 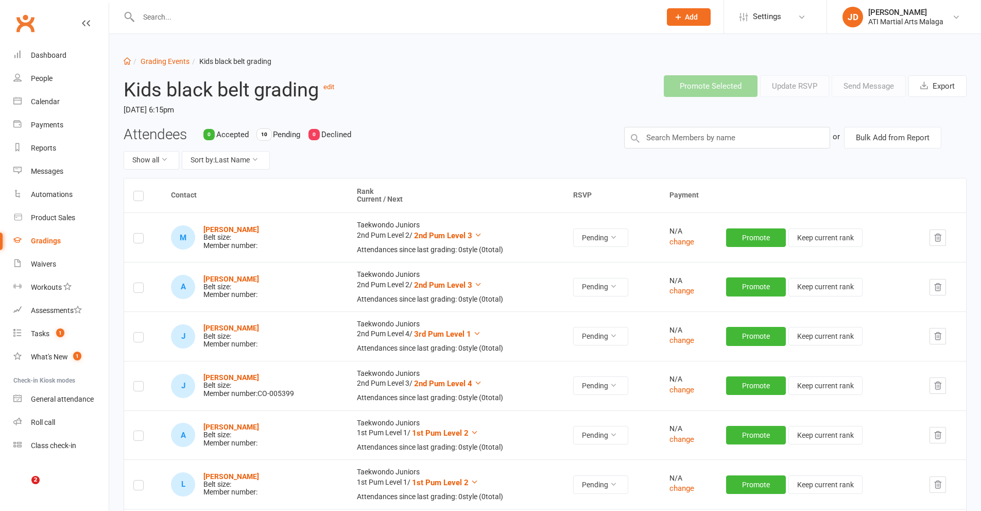 I want to click on div: or, so click(x=837, y=137).